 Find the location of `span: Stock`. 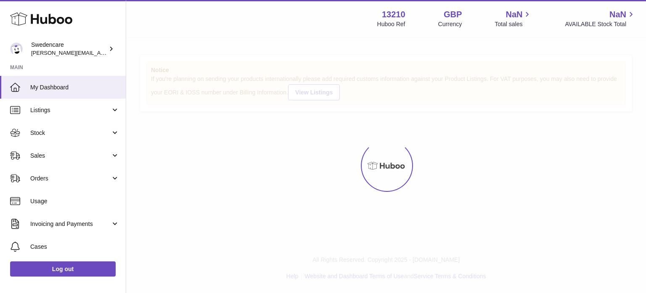

span: Stock is located at coordinates (70, 133).